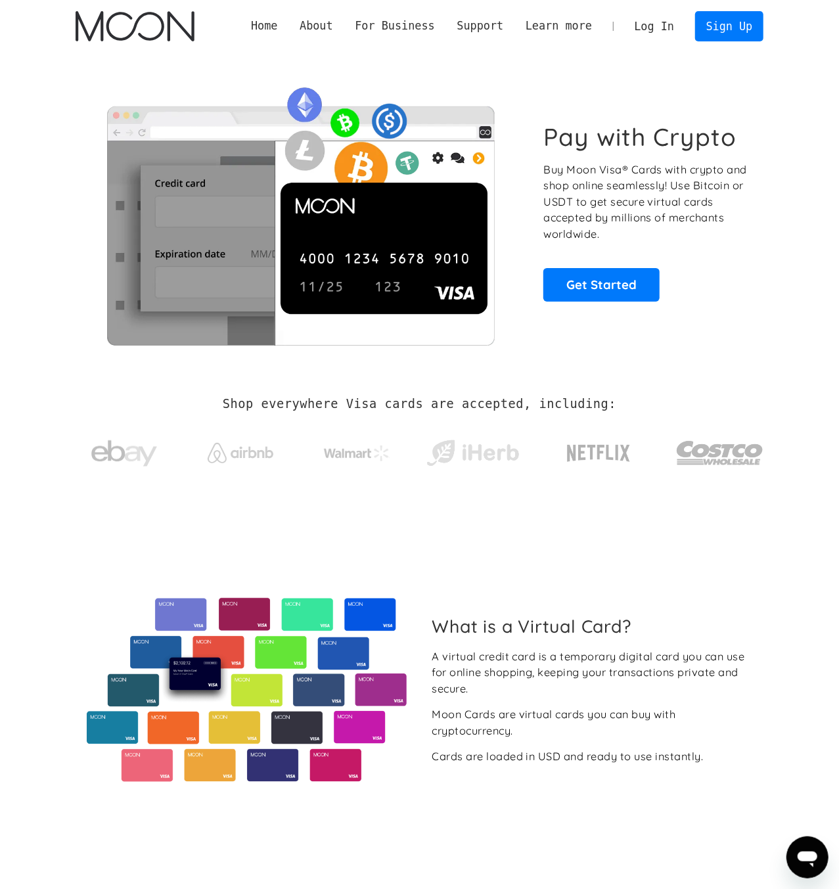 This screenshot has height=889, width=839. I want to click on a: Airbnb, so click(240, 449).